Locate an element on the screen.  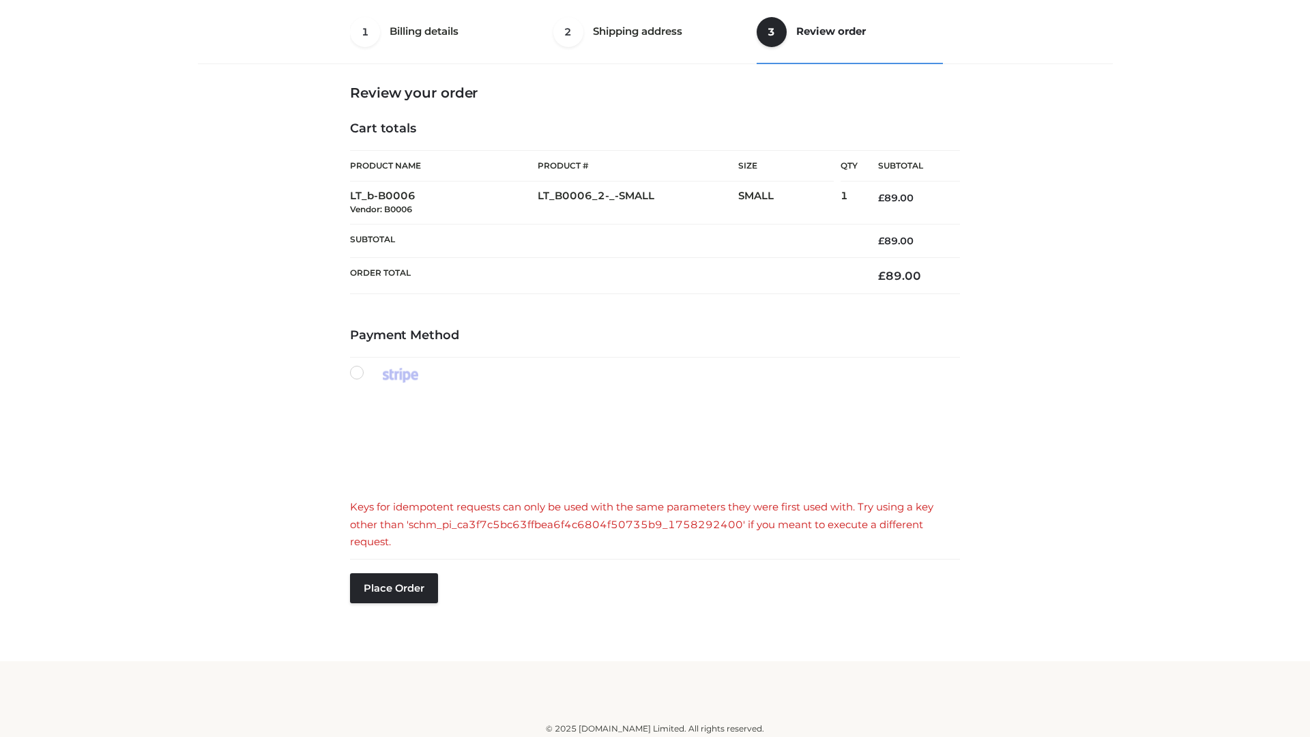
th: Order Total is located at coordinates (604, 276).